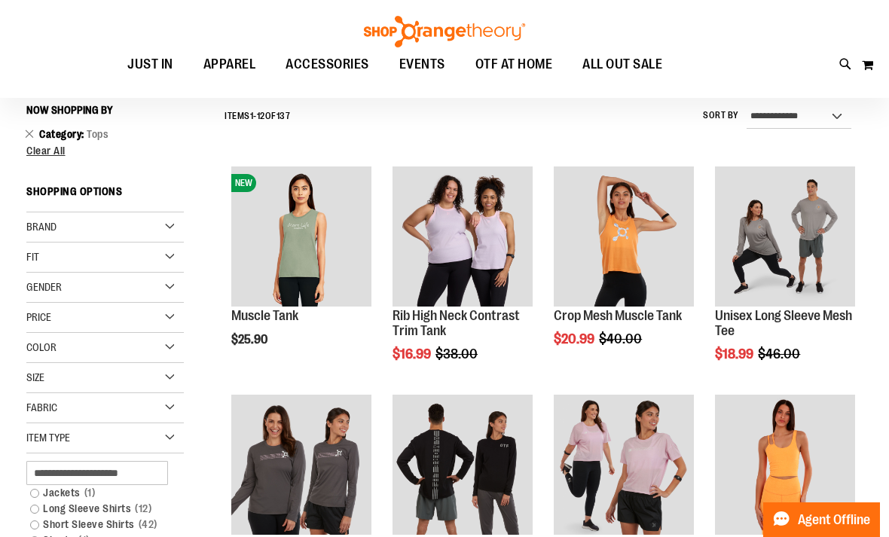  What do you see at coordinates (301, 237) in the screenshot?
I see `a: Muscle TankNEW` at bounding box center [301, 237].